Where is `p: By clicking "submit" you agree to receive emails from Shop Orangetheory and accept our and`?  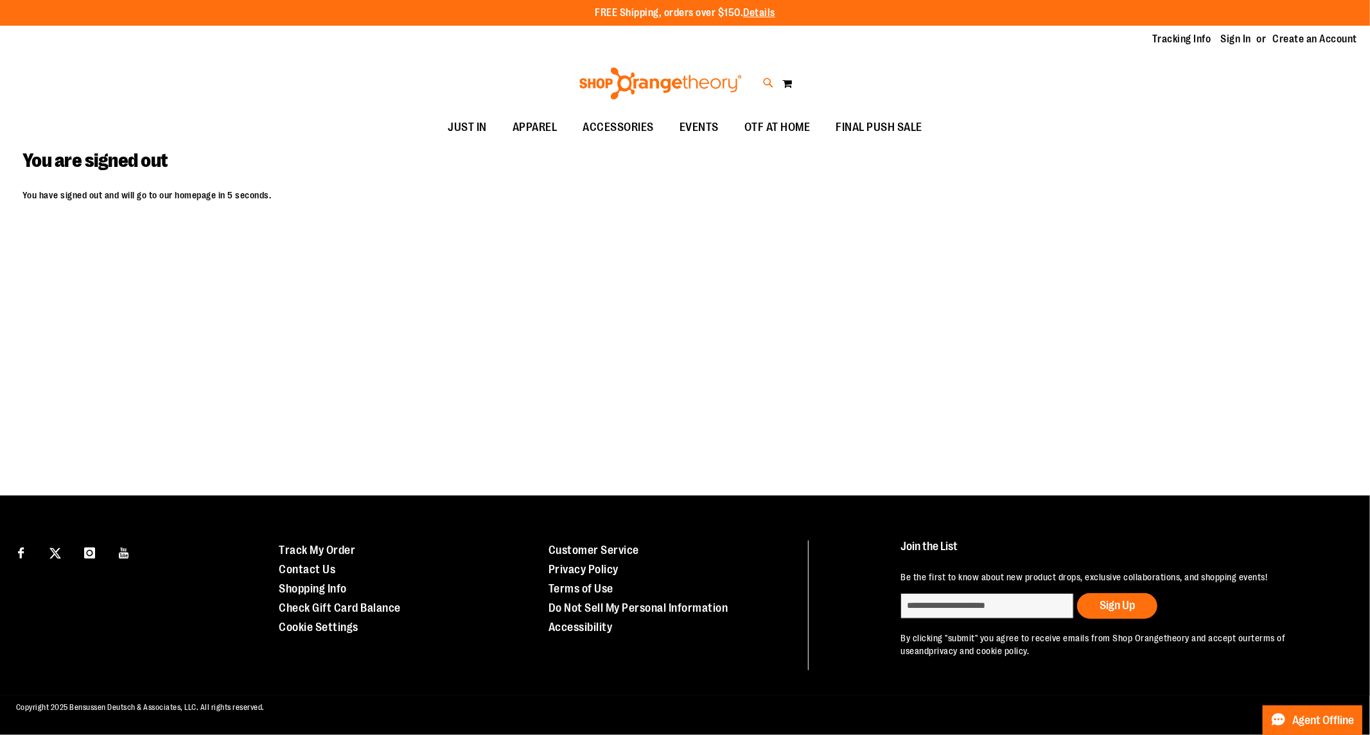 p: By clicking "submit" you agree to receive emails from Shop Orangetheory and accept our and is located at coordinates (1119, 645).